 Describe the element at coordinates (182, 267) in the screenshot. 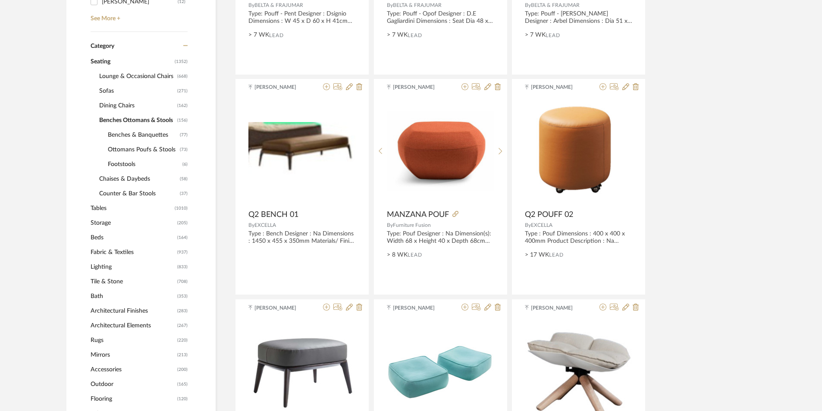

I see `span: (833)` at that location.